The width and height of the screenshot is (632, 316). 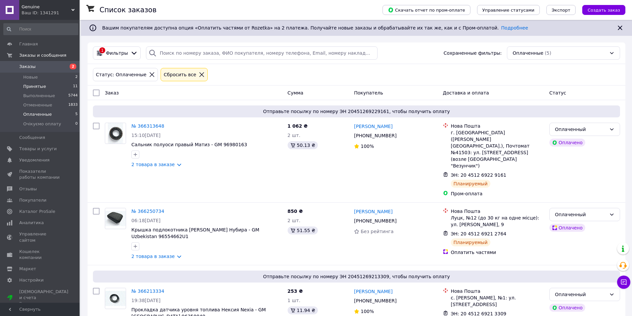 I want to click on span: Аналитика, so click(x=32, y=223).